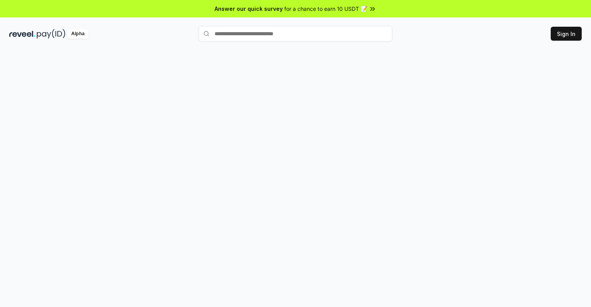 The image size is (591, 307). Describe the element at coordinates (78, 34) in the screenshot. I see `div: Alpha` at that location.